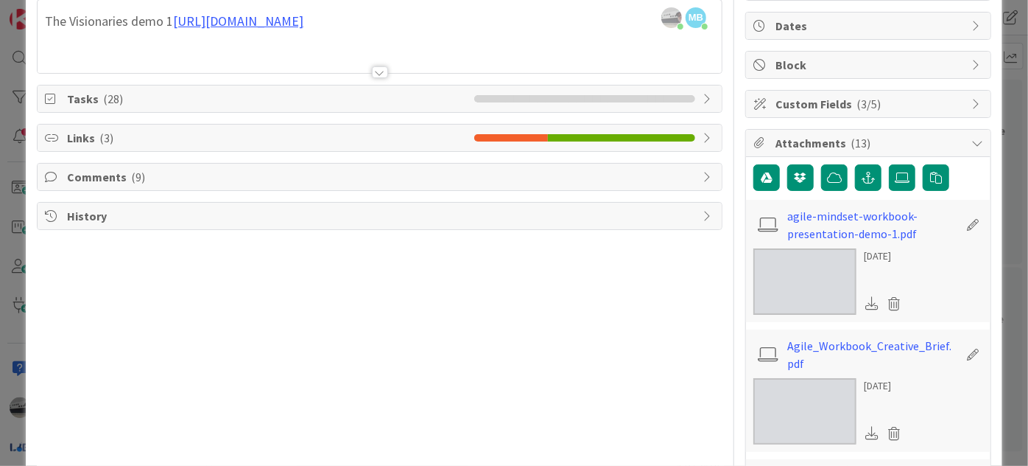 The image size is (1028, 466). What do you see at coordinates (672, 18) in the screenshot?
I see `img: jIClQ55mJEe4la83176FWmfCkxn1SgSj.jpg` at bounding box center [672, 18].